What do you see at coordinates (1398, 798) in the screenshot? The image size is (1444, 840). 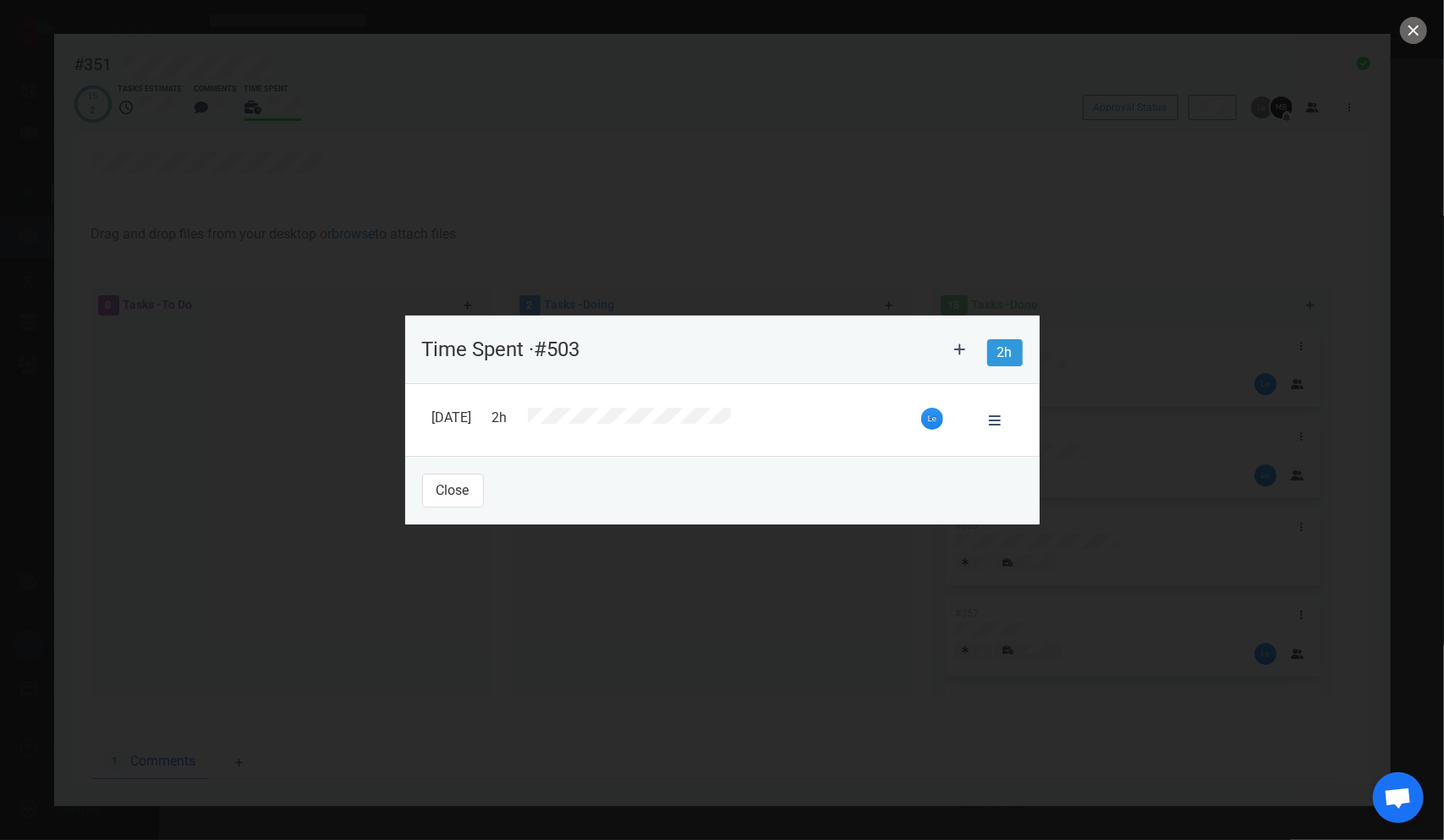 I see `div: Open de chat` at bounding box center [1398, 798].